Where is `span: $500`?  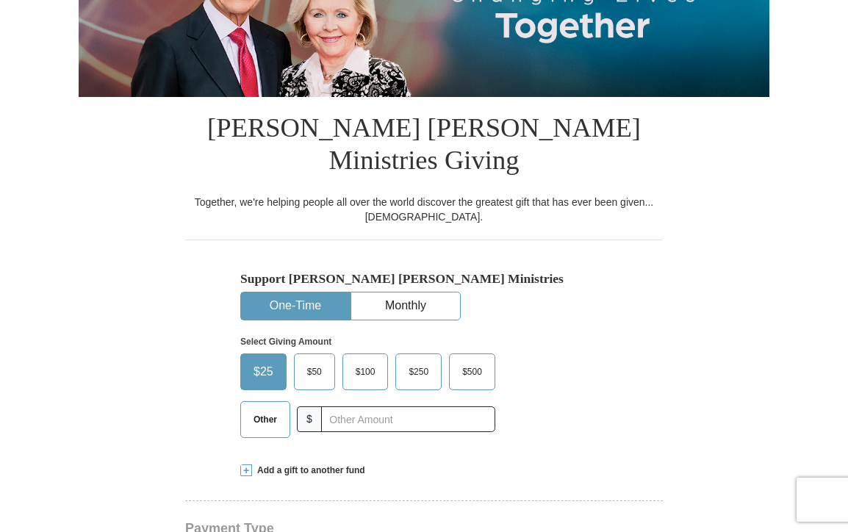
span: $500 is located at coordinates (472, 372).